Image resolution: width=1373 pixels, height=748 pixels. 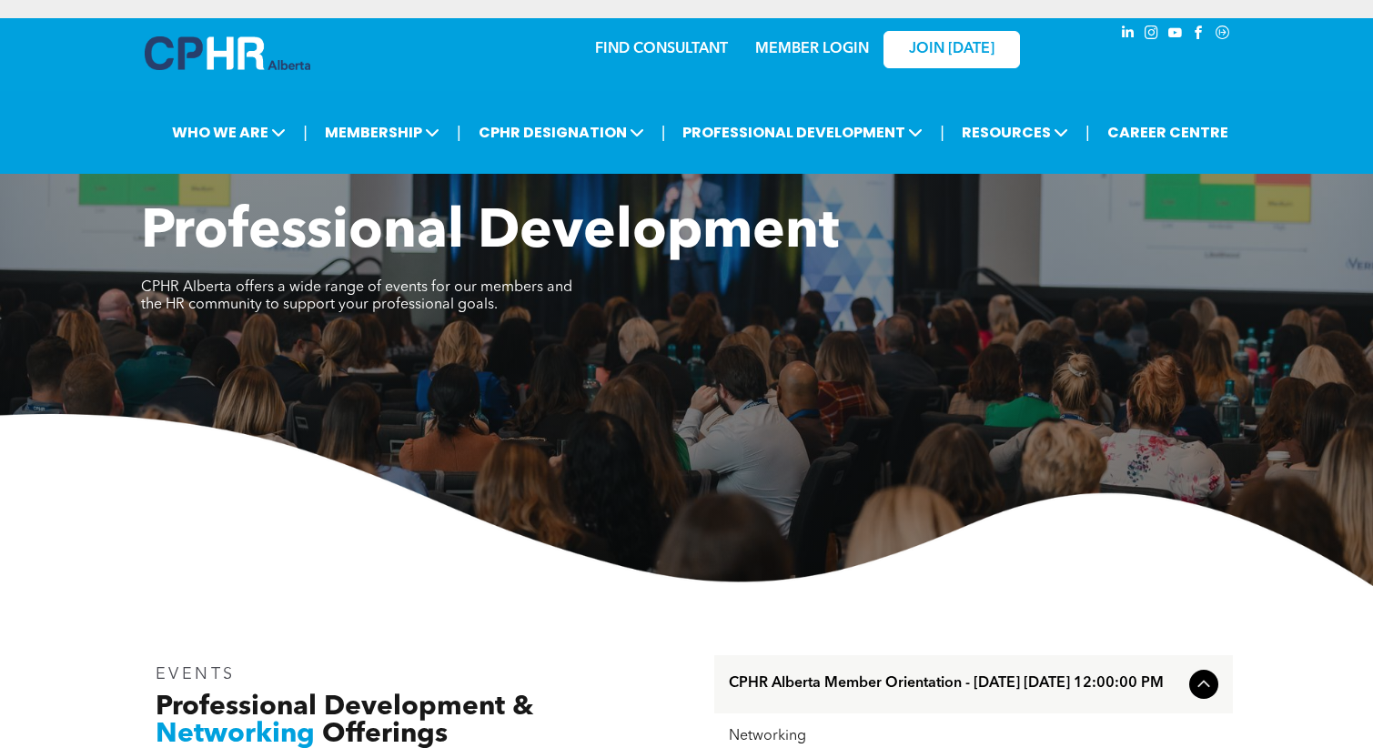 I want to click on span: Professional Development &, so click(x=344, y=707).